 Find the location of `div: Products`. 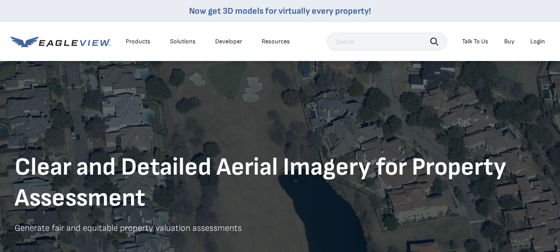

div: Products is located at coordinates (138, 42).